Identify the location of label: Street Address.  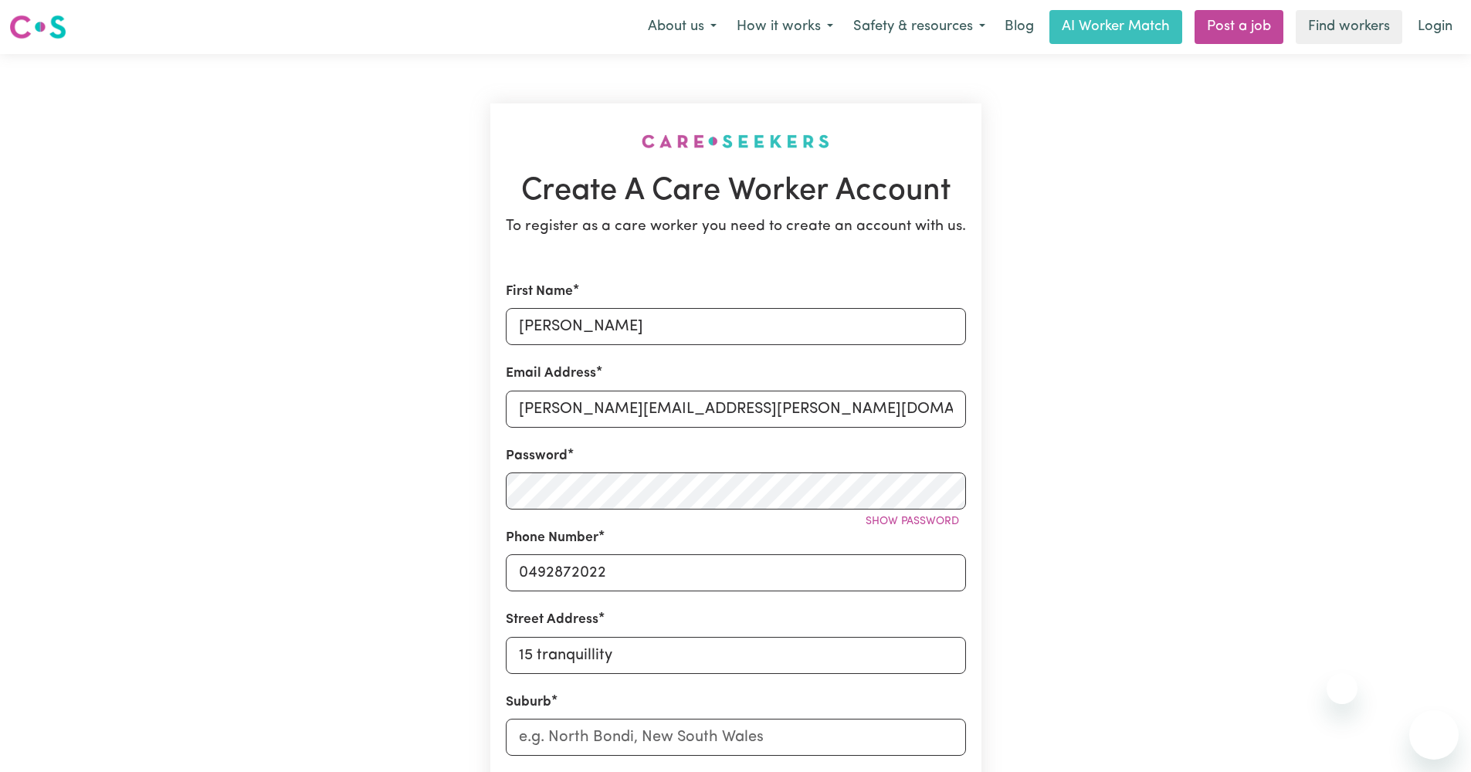
(552, 620).